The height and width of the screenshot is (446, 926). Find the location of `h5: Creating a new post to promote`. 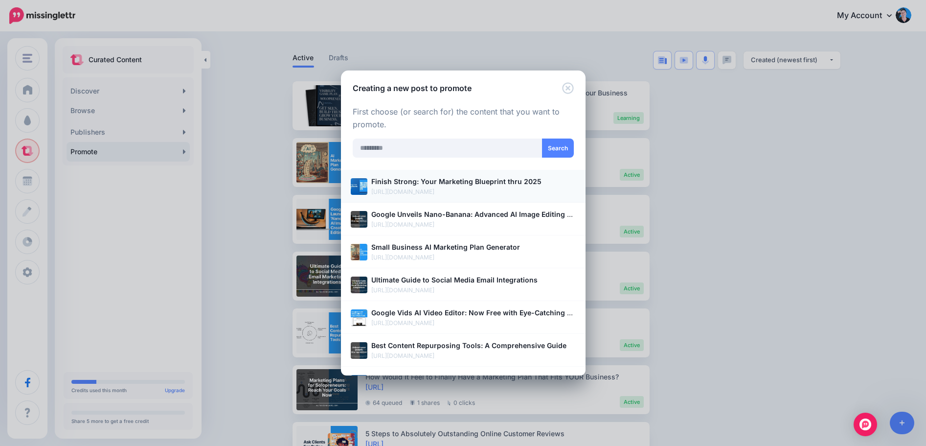

h5: Creating a new post to promote is located at coordinates (412, 88).